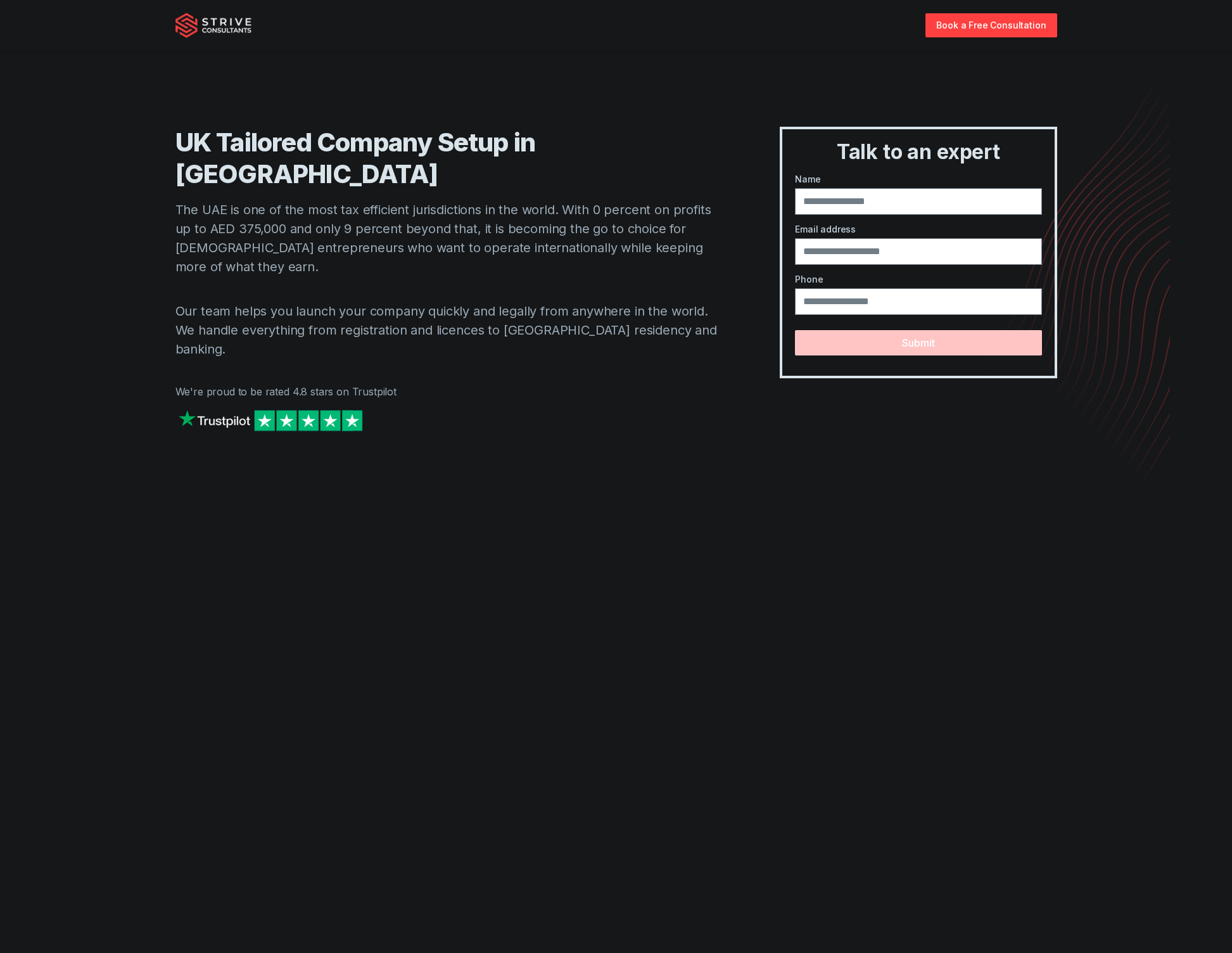 Image resolution: width=1232 pixels, height=953 pixels. Describe the element at coordinates (918, 229) in the screenshot. I see `label: Email address` at that location.